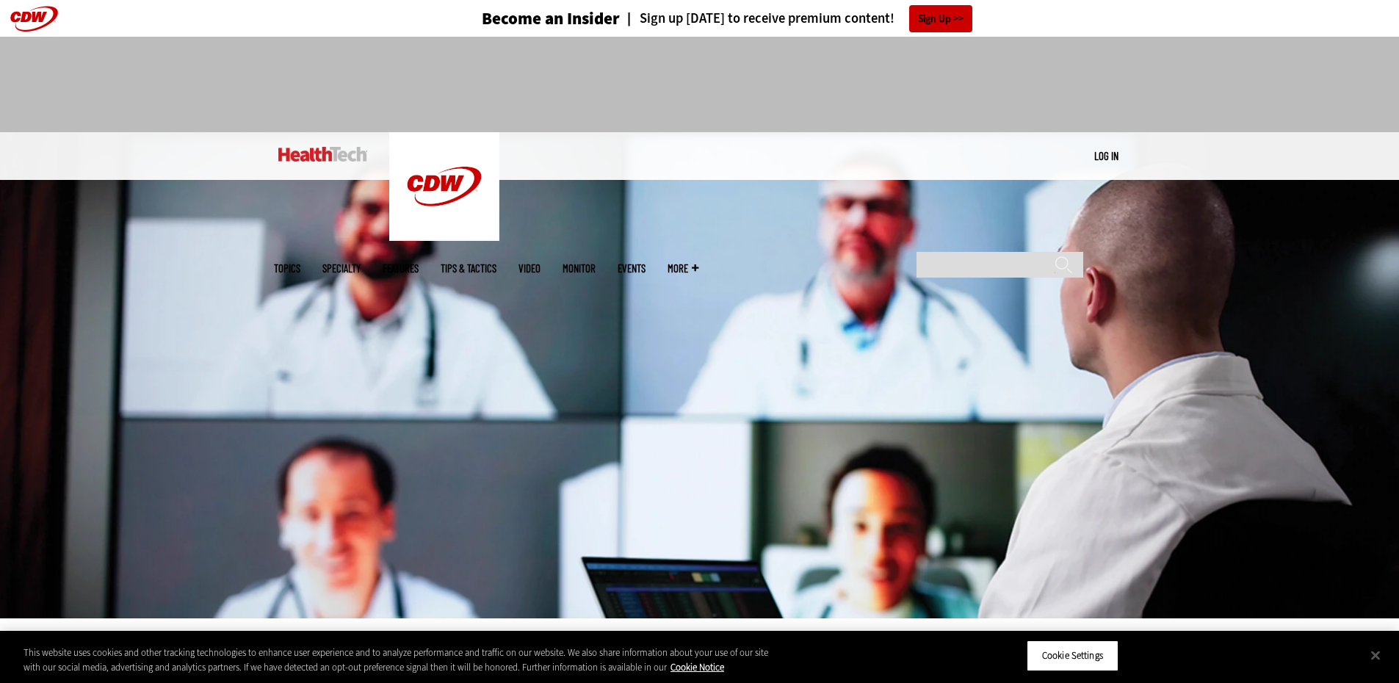  What do you see at coordinates (1375, 655) in the screenshot?
I see `button: Close` at bounding box center [1375, 655].